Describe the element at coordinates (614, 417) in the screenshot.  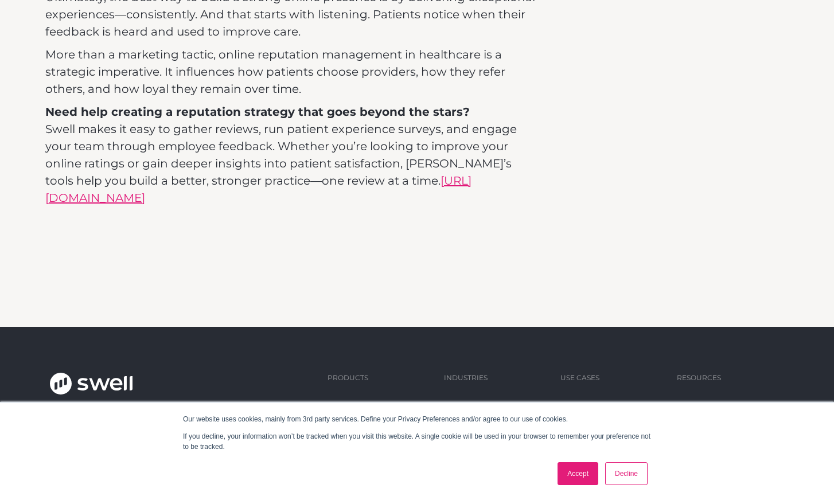
I see `a: Operations Leader` at that location.